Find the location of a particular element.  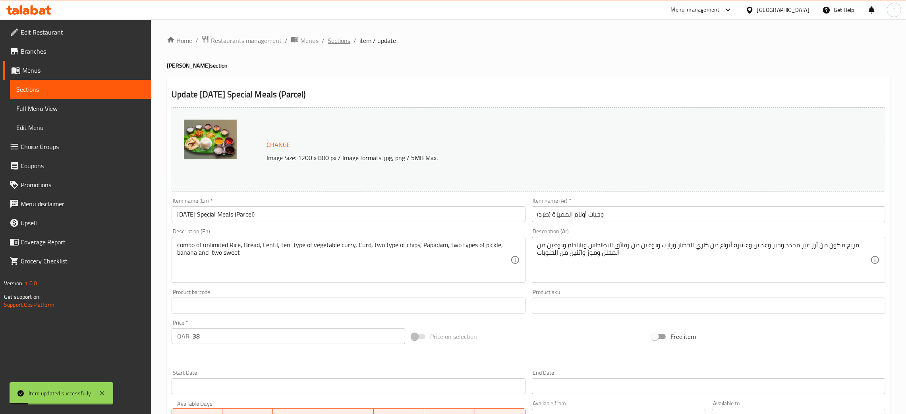

a: Home is located at coordinates (180, 41).